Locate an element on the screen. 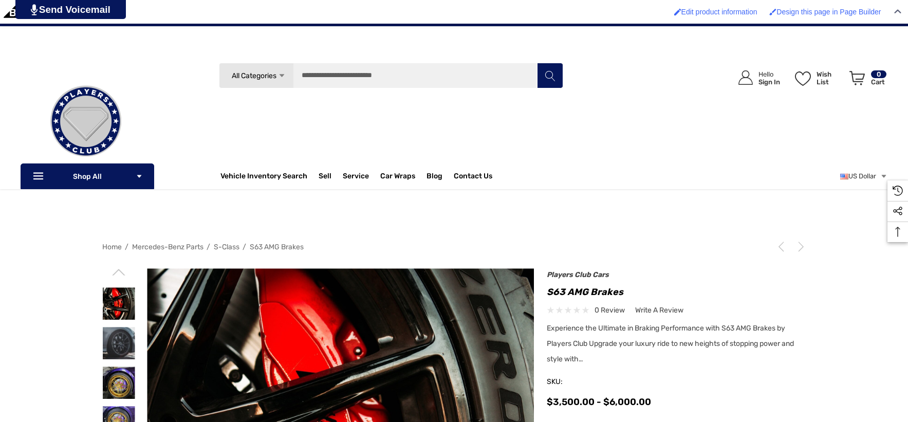 The image size is (908, 422). a: Car Wraps is located at coordinates (404, 176).